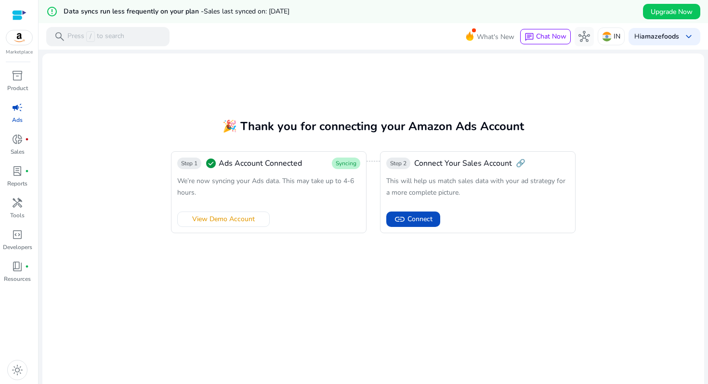 This screenshot has width=708, height=384. I want to click on span: chat, so click(529, 37).